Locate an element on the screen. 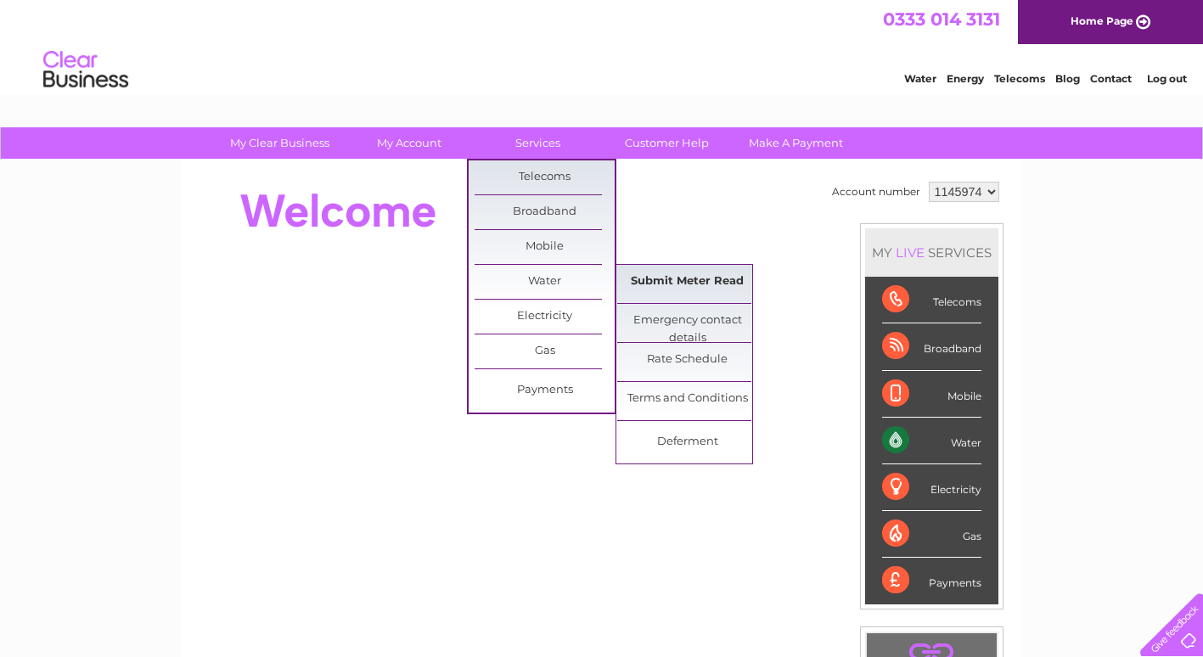  a: Broadband is located at coordinates (544, 212).